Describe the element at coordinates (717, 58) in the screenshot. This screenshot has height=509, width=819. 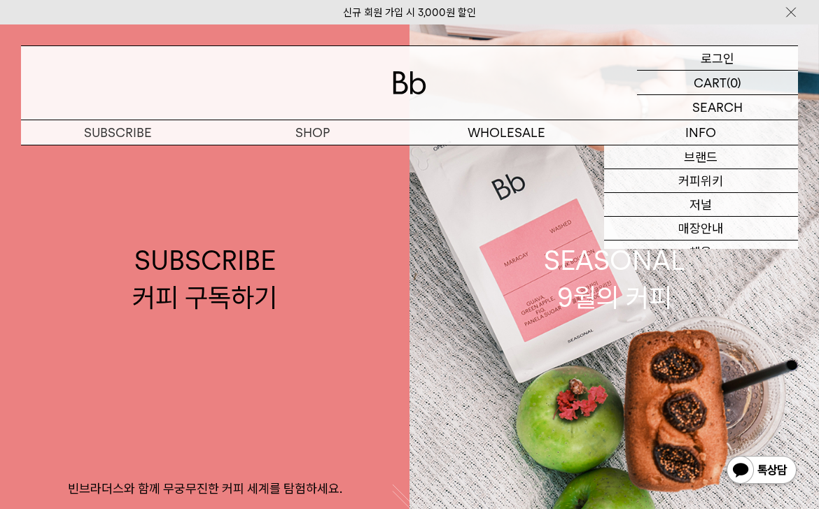
I see `a: 로그인` at that location.